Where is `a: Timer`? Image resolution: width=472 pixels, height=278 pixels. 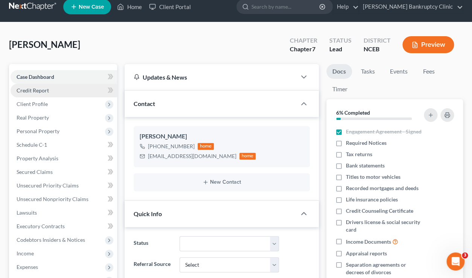
a: Timer is located at coordinates (340, 89).